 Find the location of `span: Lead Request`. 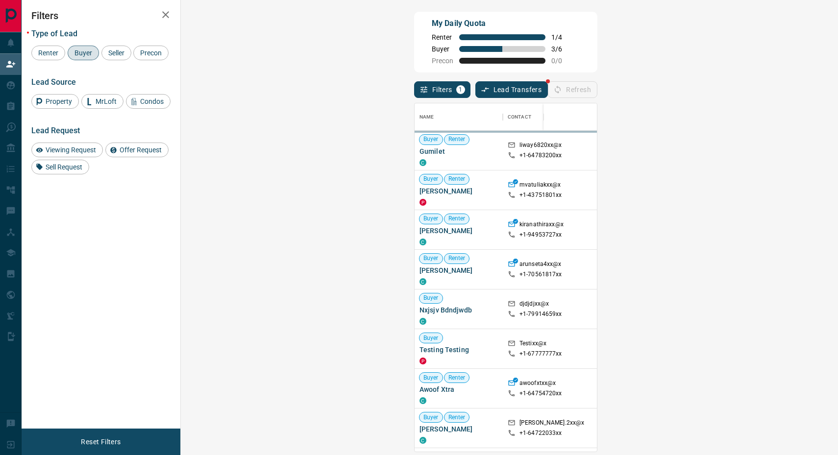

span: Lead Request is located at coordinates (55, 130).